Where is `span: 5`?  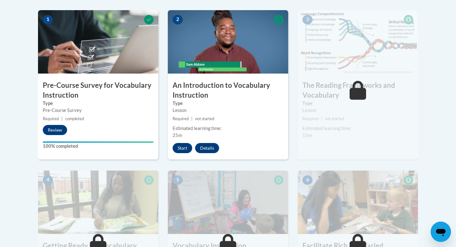 span: 5 is located at coordinates (178, 180).